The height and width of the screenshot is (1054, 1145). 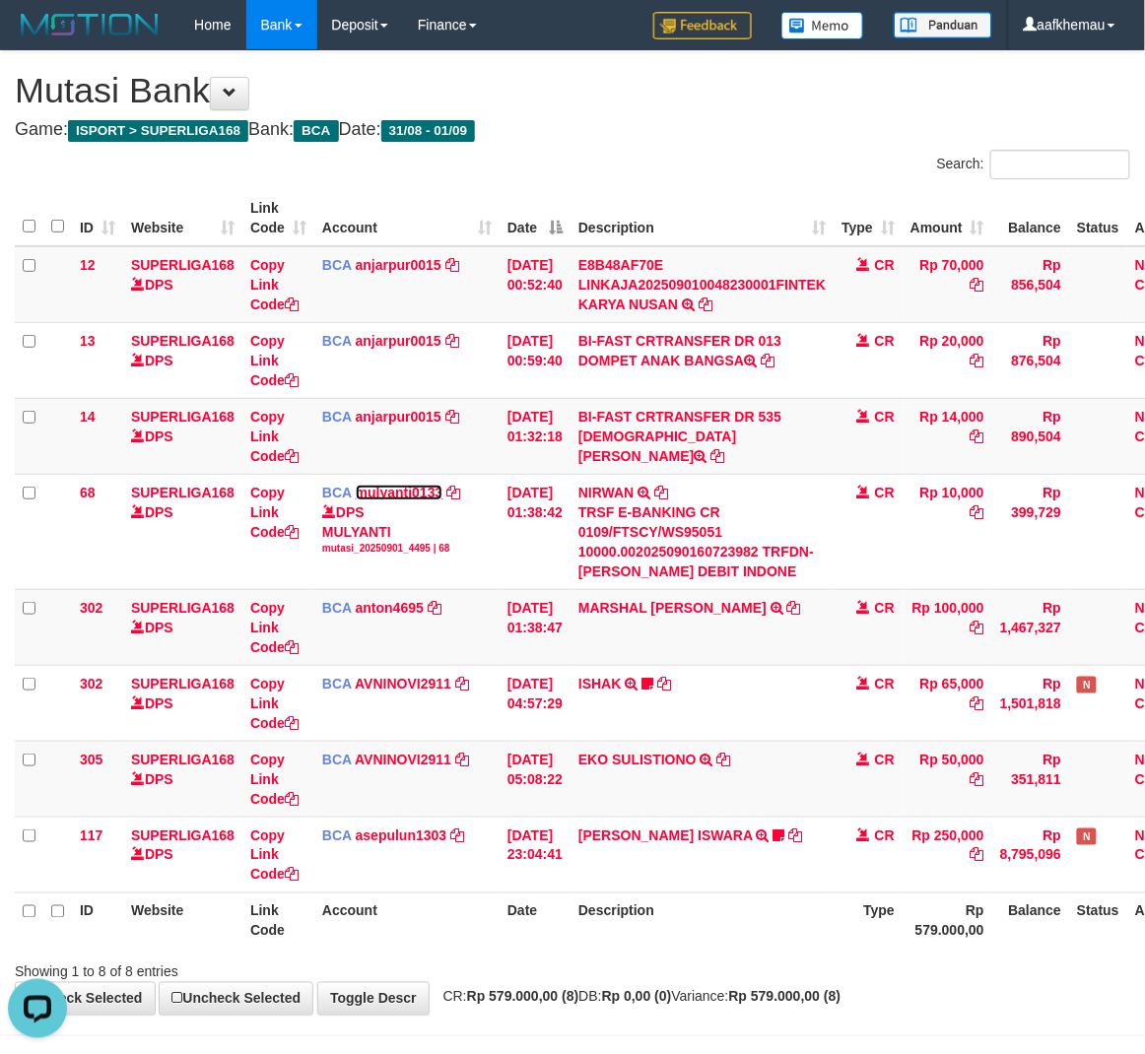 I want to click on th: Link Code, so click(x=278, y=920).